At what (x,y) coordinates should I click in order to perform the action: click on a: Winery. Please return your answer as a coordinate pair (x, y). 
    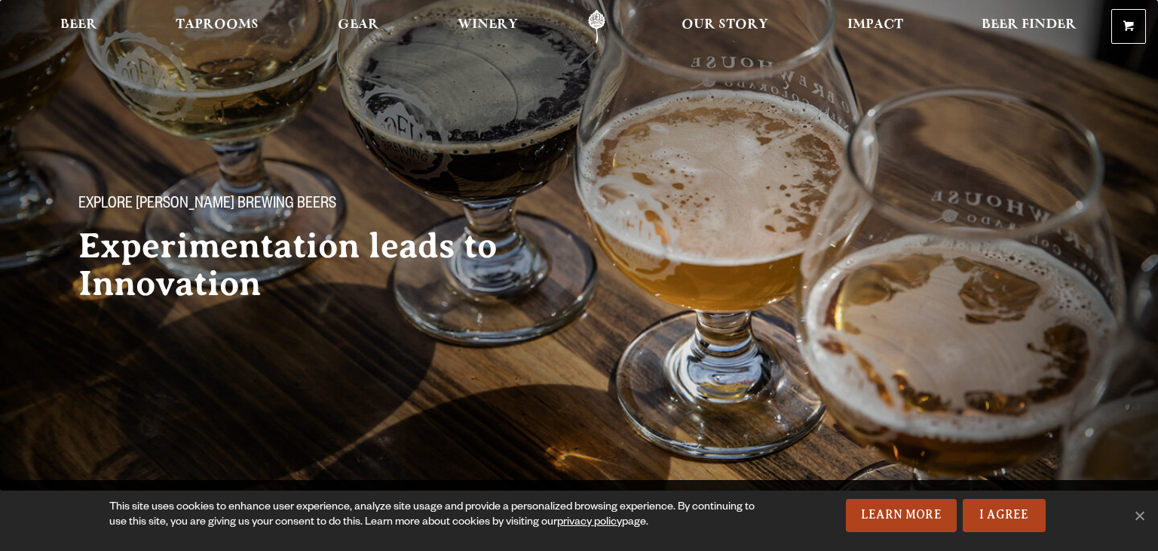
    Looking at the image, I should click on (488, 26).